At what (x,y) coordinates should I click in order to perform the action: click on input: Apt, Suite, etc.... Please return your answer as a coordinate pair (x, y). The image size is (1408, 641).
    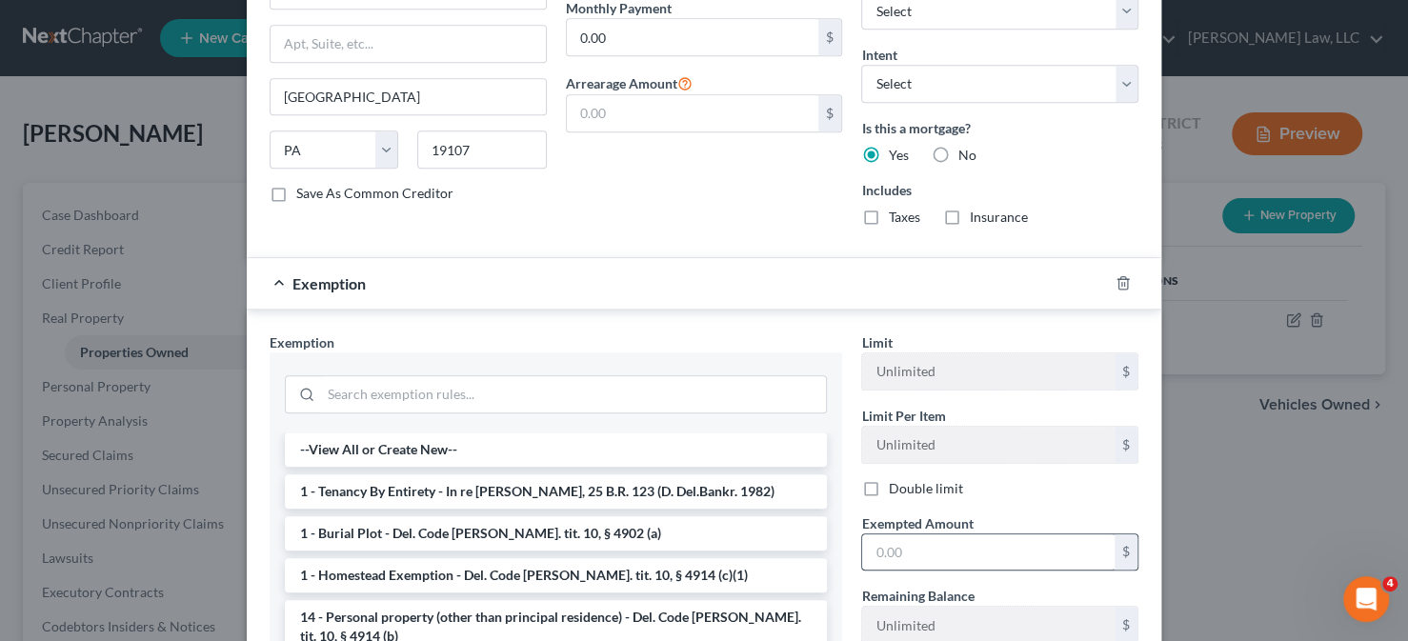
    Looking at the image, I should click on (408, 44).